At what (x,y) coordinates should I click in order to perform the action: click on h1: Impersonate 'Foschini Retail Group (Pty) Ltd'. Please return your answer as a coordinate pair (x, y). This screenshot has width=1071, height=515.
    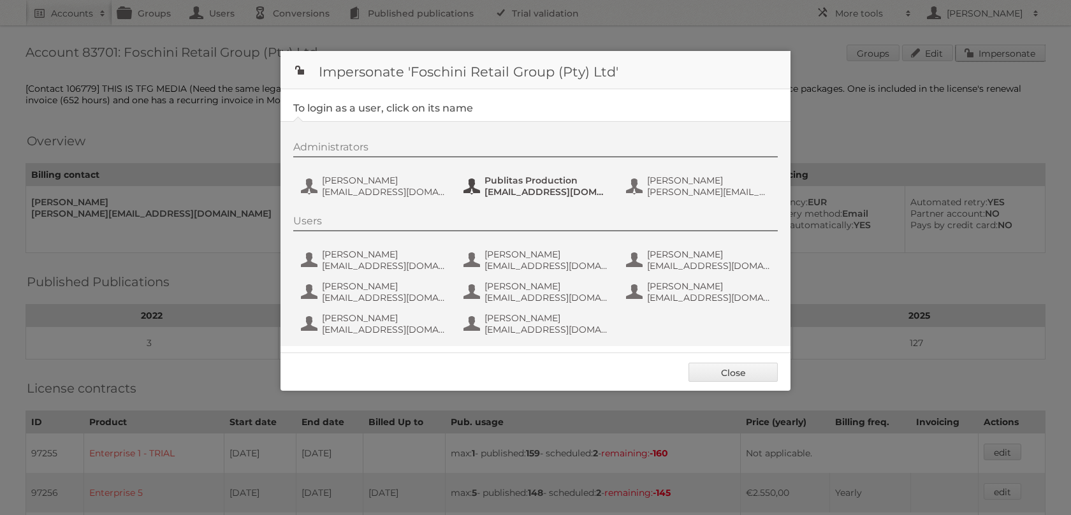
    Looking at the image, I should click on (536, 70).